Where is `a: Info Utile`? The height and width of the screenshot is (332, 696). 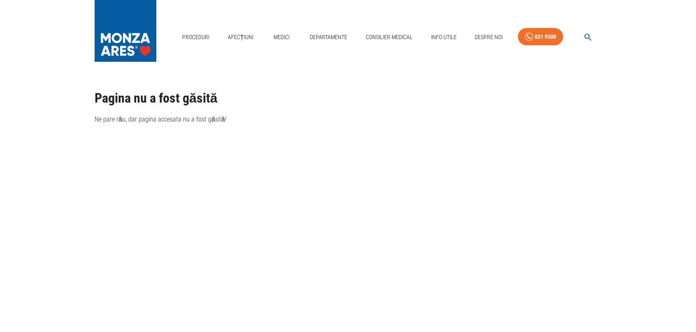 a: Info Utile is located at coordinates (444, 37).